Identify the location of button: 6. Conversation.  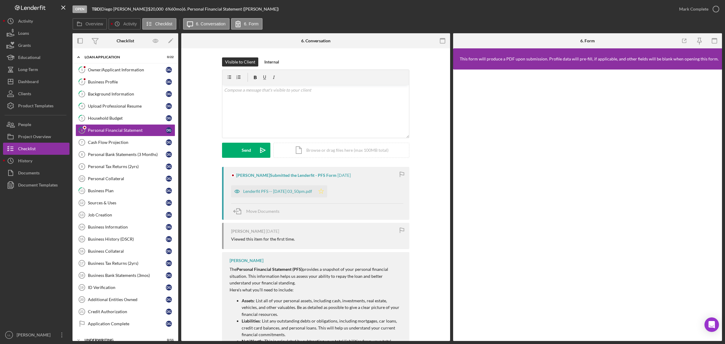
(206, 24).